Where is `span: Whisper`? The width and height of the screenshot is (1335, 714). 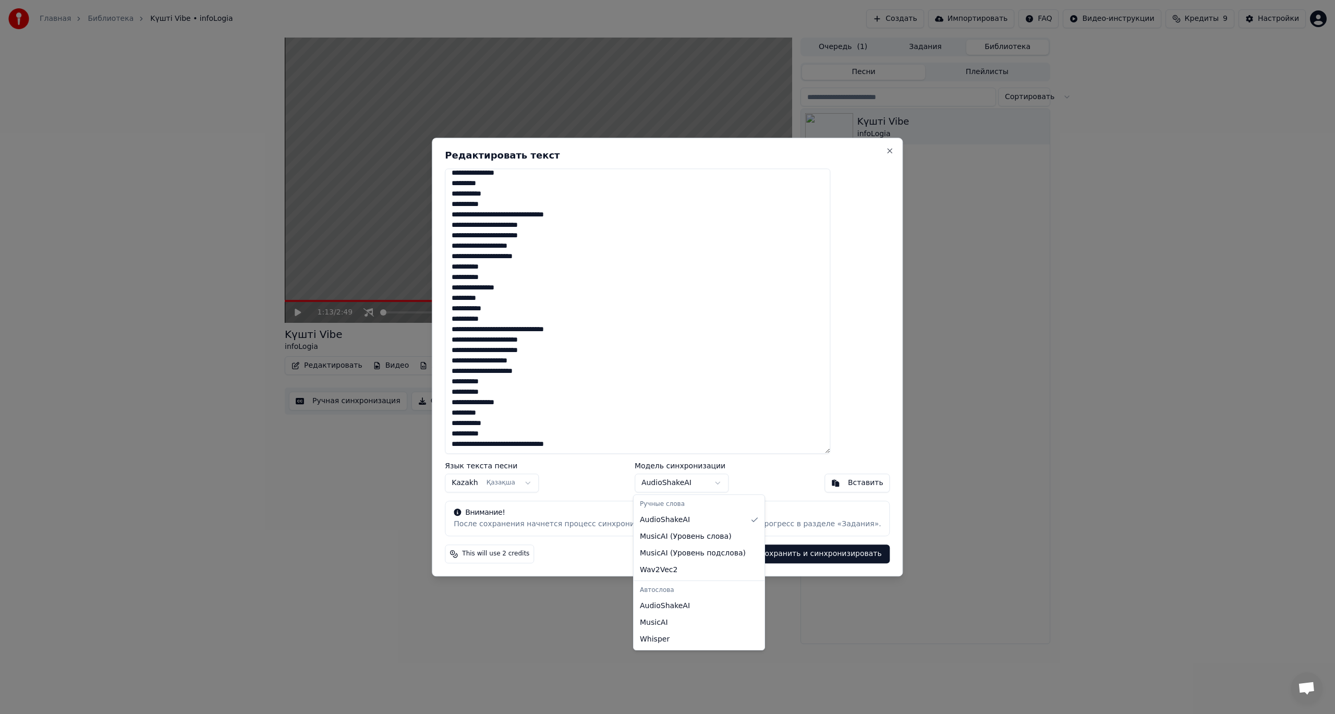
span: Whisper is located at coordinates (654, 639).